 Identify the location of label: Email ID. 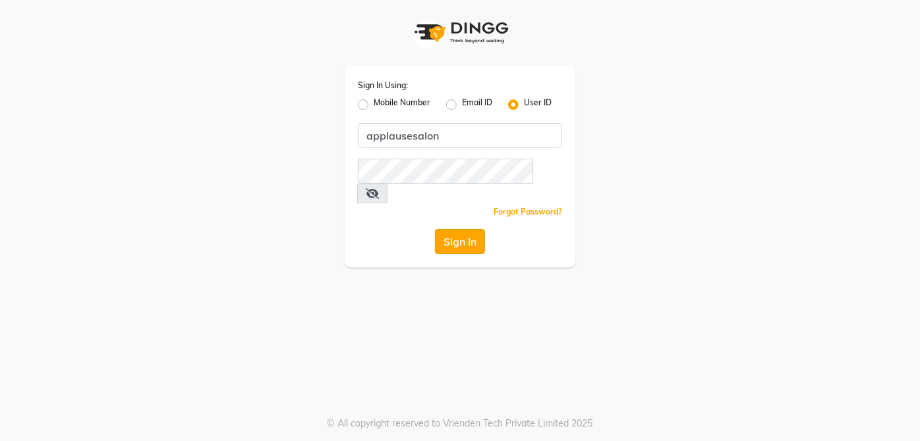
(477, 105).